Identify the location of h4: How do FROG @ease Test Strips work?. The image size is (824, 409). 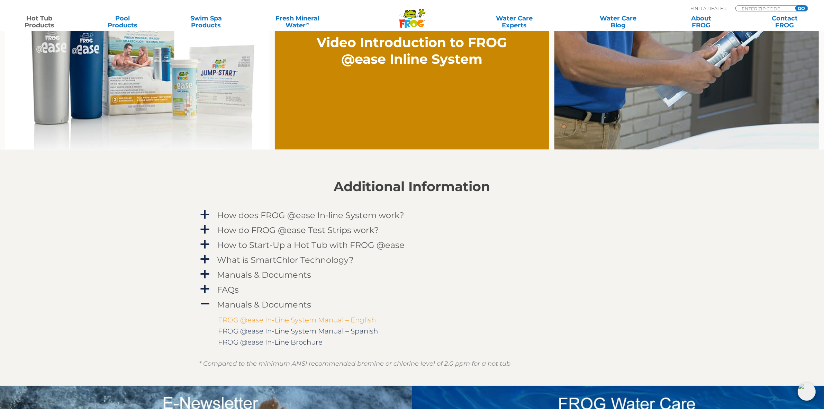
(298, 230).